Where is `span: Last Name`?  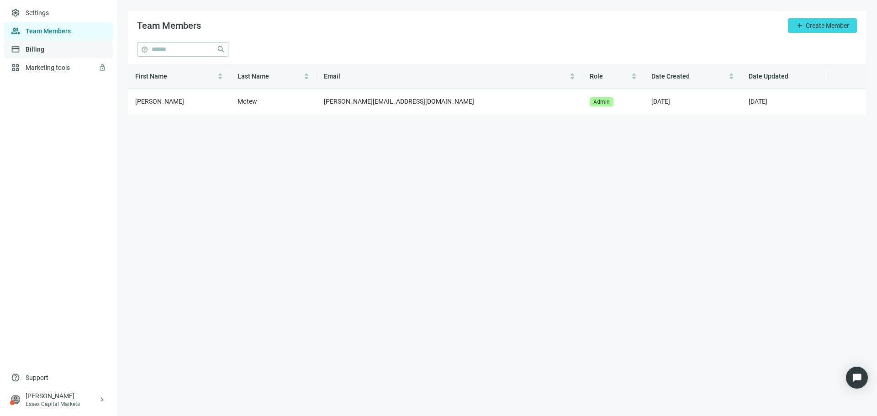 span: Last Name is located at coordinates (253, 76).